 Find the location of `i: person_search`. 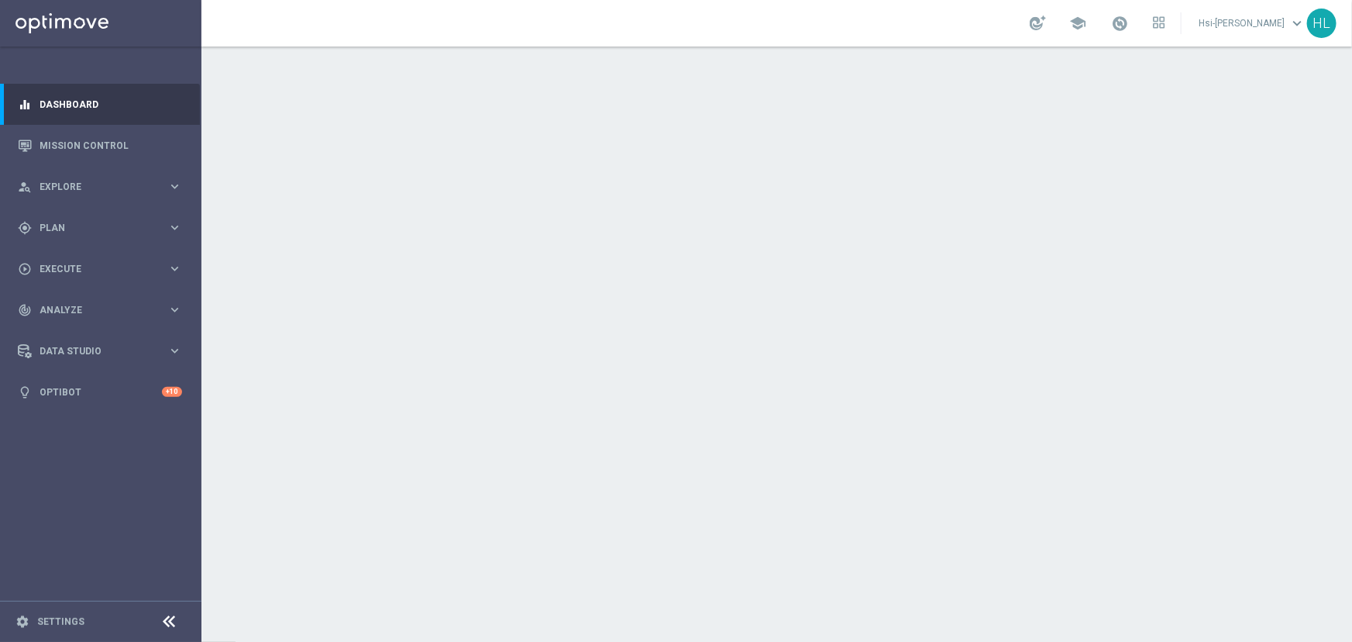

i: person_search is located at coordinates (25, 187).